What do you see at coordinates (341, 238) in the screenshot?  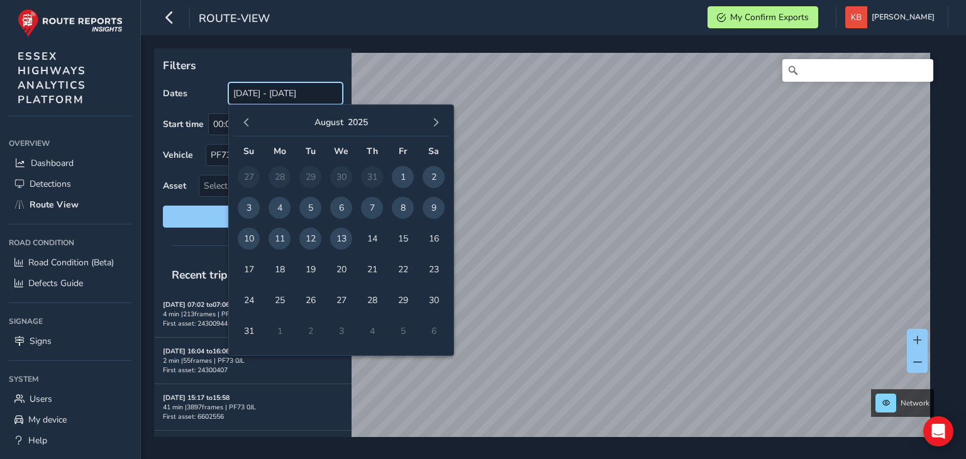 I see `span: 13` at bounding box center [341, 238].